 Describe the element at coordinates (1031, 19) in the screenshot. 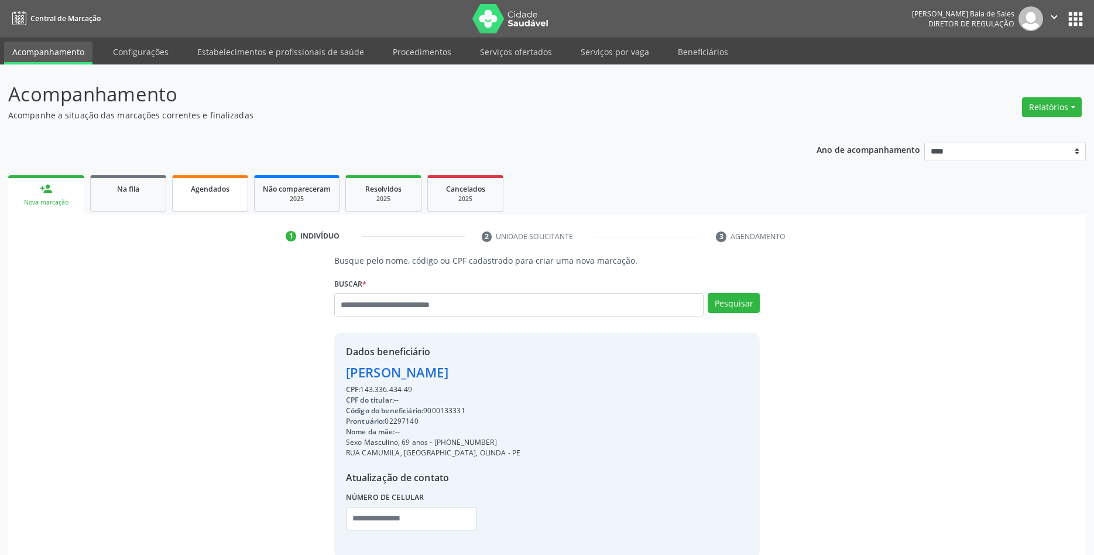

I see `img: img` at that location.